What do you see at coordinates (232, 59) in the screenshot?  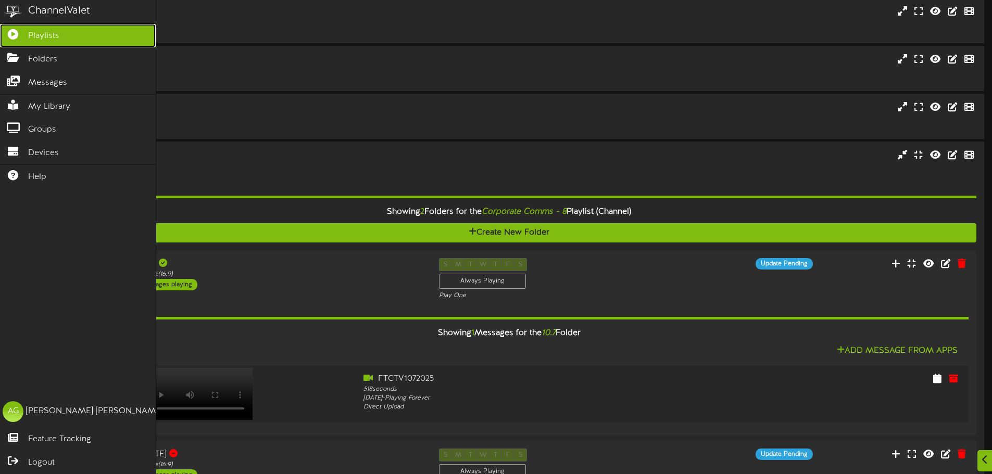 I see `div: Corporate Comms - 6` at bounding box center [232, 59].